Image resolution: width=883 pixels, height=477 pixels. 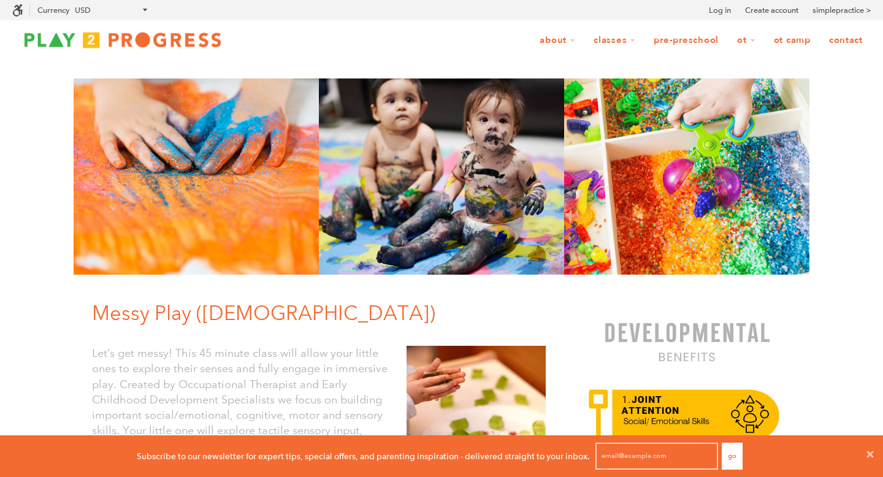 What do you see at coordinates (845, 40) in the screenshot?
I see `a: Contact` at bounding box center [845, 40].